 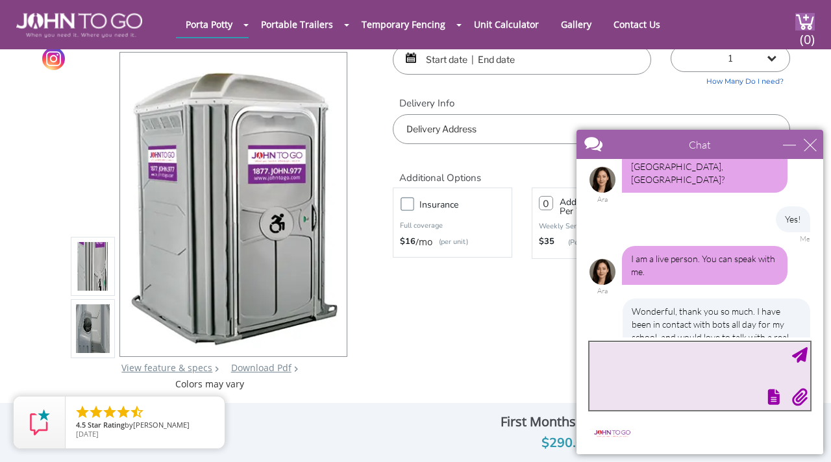 I want to click on p: Full coverage, so click(x=453, y=226).